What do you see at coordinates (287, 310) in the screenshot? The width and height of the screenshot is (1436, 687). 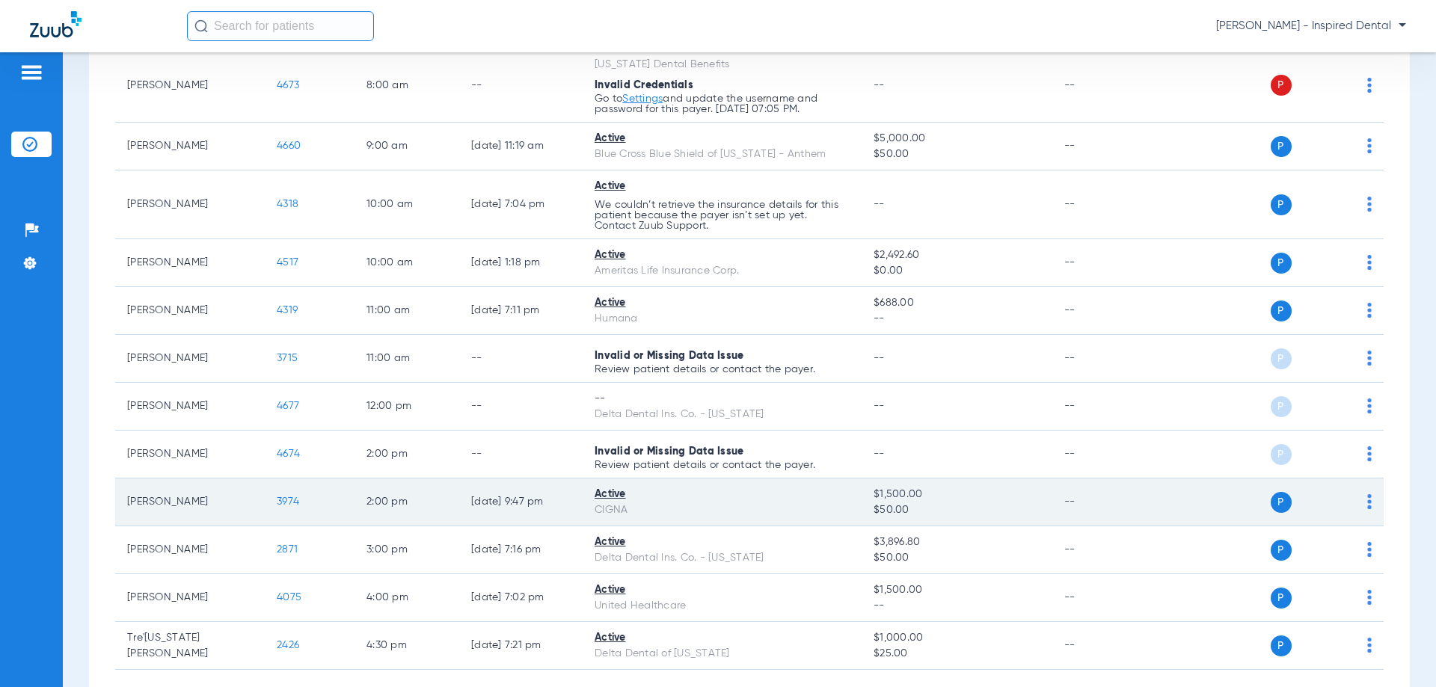 I see `span: 4319` at bounding box center [287, 310].